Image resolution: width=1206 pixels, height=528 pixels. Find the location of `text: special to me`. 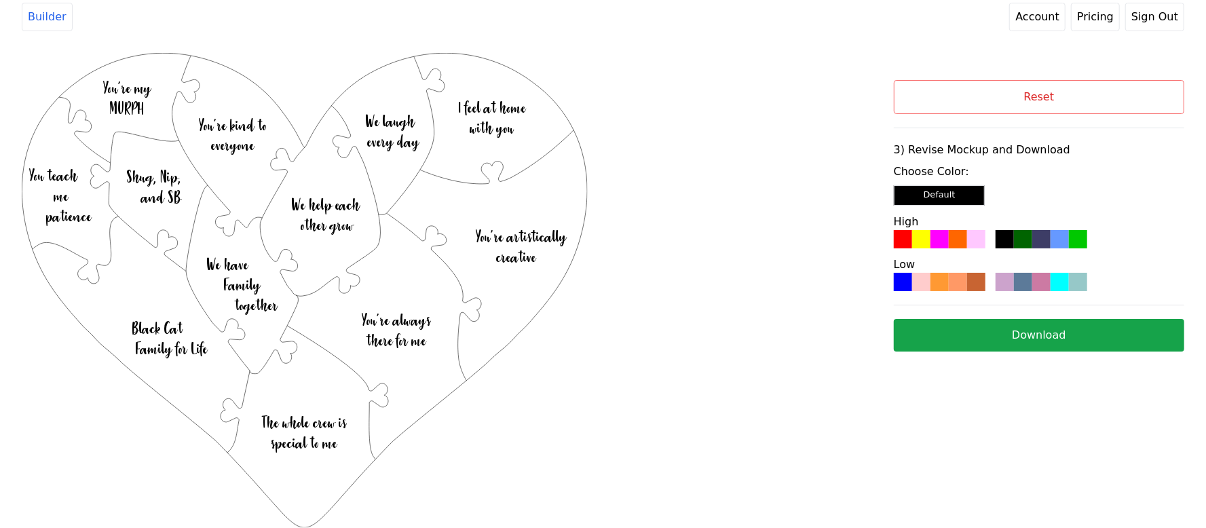

text: special to me is located at coordinates (304, 443).